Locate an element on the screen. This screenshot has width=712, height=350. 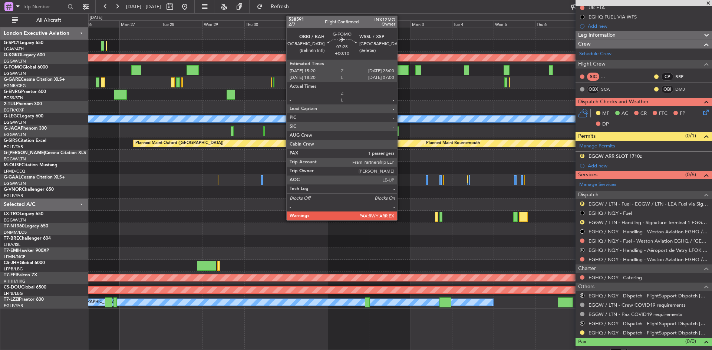
div: Fri 31 is located at coordinates (306, 24).